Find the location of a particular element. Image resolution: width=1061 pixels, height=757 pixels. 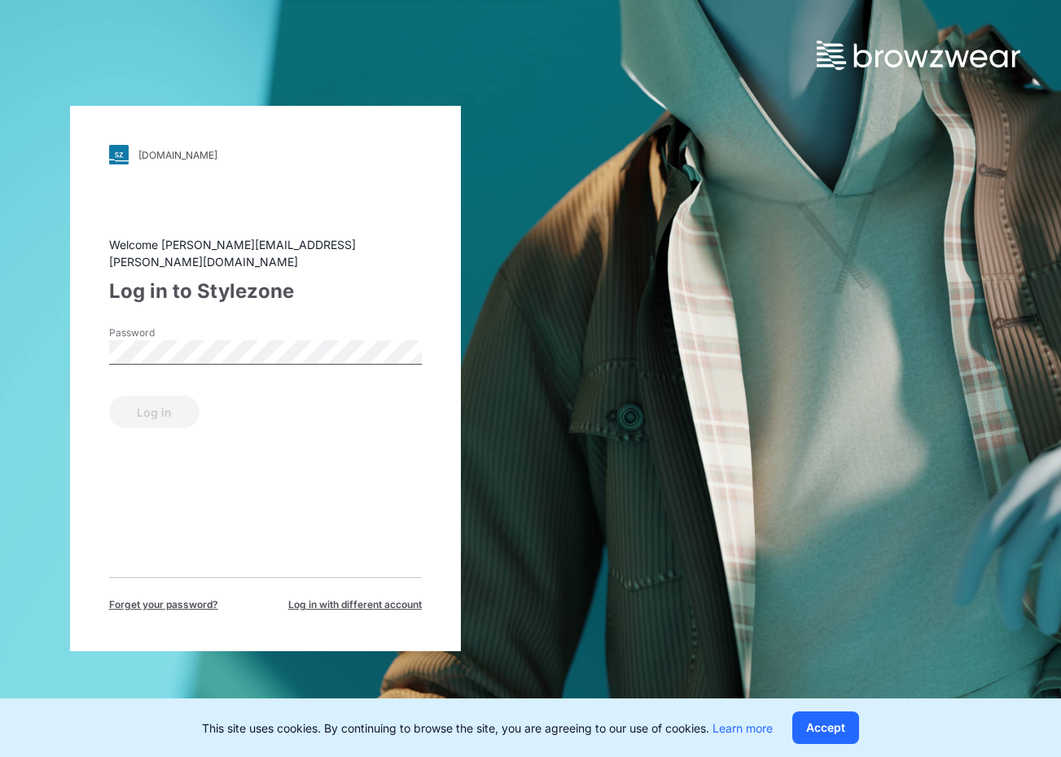

a: Learn more is located at coordinates (743, 728).